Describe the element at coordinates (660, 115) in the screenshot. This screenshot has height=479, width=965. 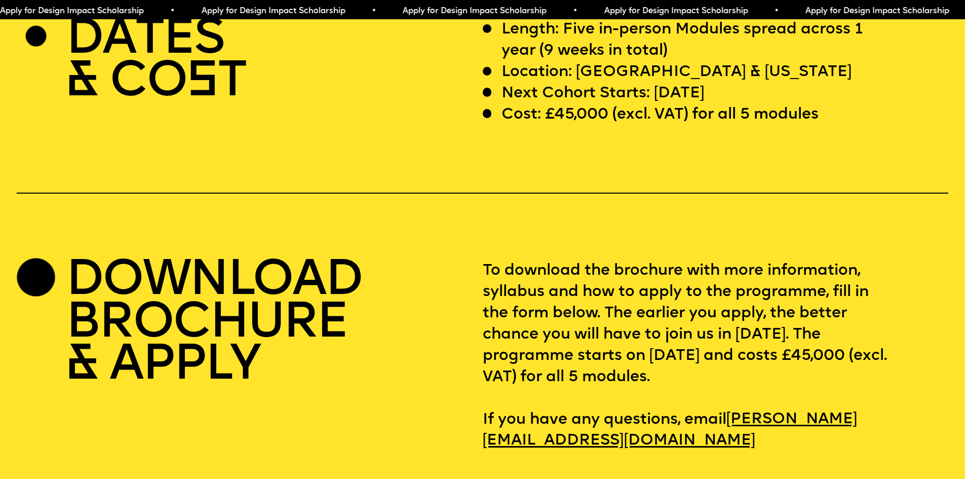
I see `p: Cost: £45,000 (excl. VAT) for all 5 modules` at that location.